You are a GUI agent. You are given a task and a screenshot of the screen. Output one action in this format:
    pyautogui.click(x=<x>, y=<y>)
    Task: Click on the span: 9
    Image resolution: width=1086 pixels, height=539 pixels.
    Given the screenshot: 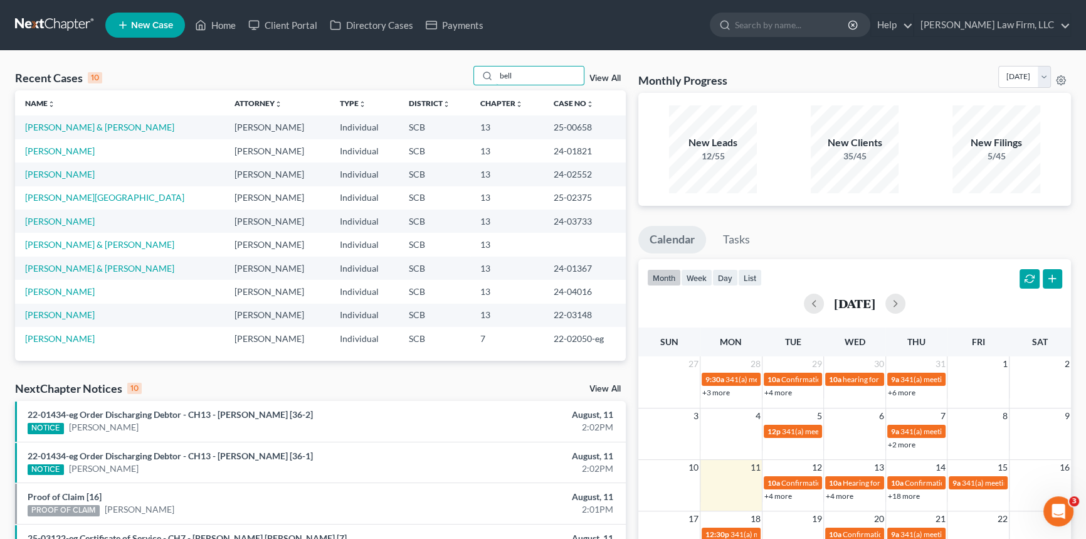 What is the action you would take?
    pyautogui.click(x=1067, y=416)
    